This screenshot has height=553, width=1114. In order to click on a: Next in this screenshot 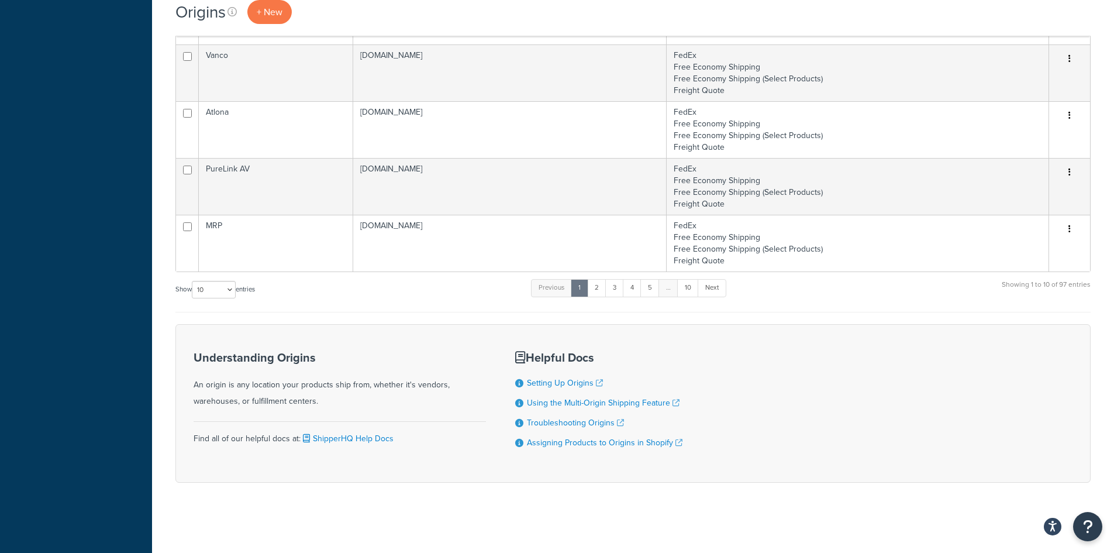, I will do `click(712, 288)`.